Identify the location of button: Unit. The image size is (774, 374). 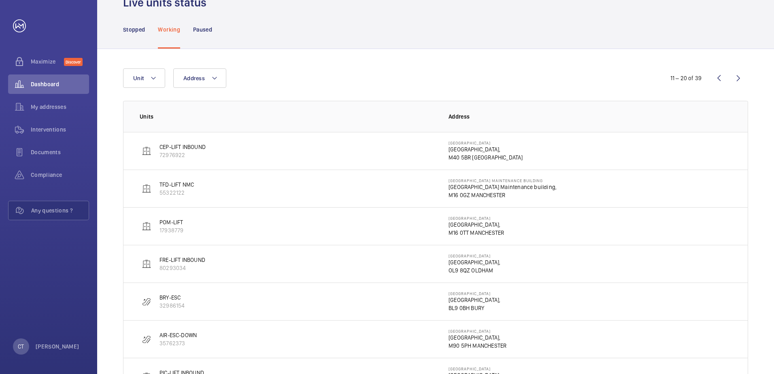
(144, 78).